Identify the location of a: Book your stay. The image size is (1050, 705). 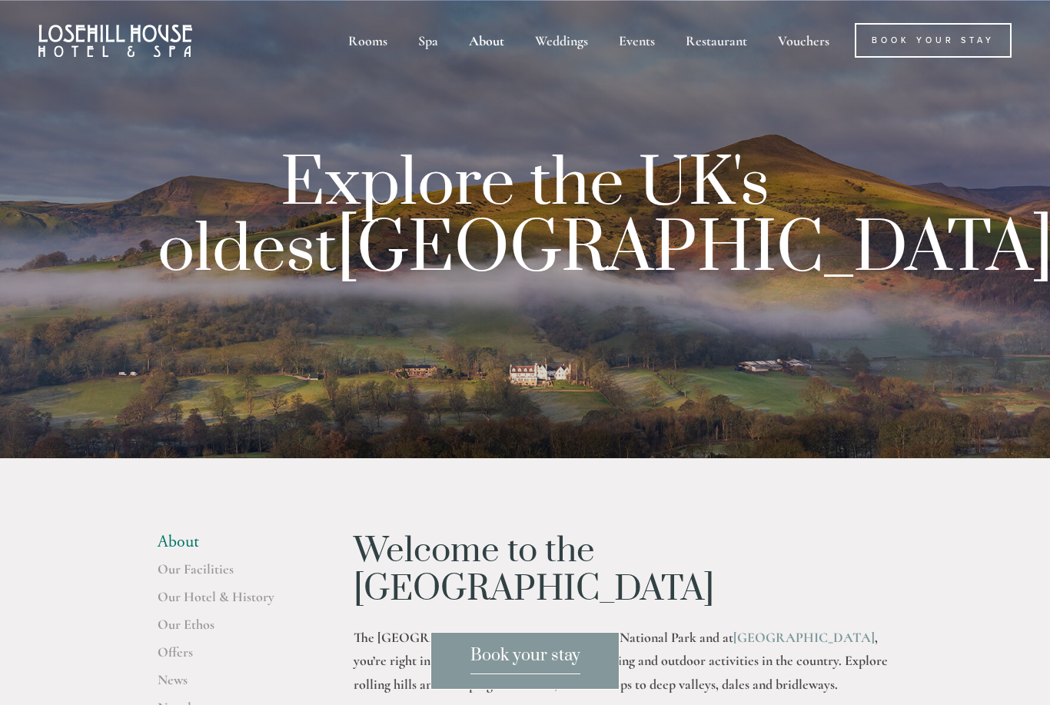
(525, 660).